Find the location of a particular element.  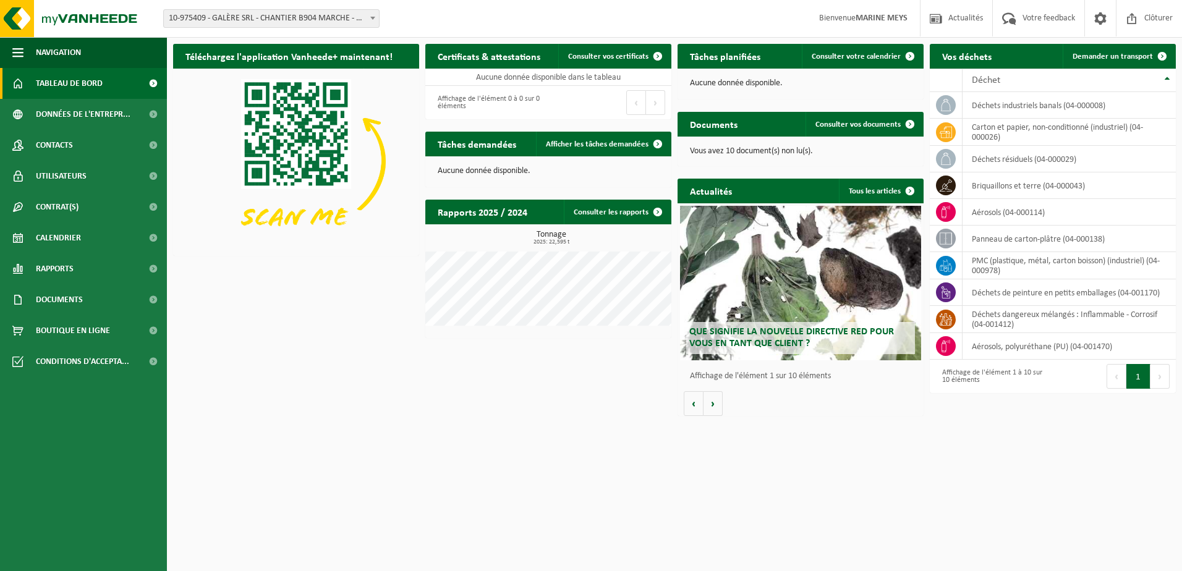

span: 10-975409 - GALÈRE SRL - CHANTIER B904 MARCHE - MARCHE-EN-FAMENNE is located at coordinates (272, 19).